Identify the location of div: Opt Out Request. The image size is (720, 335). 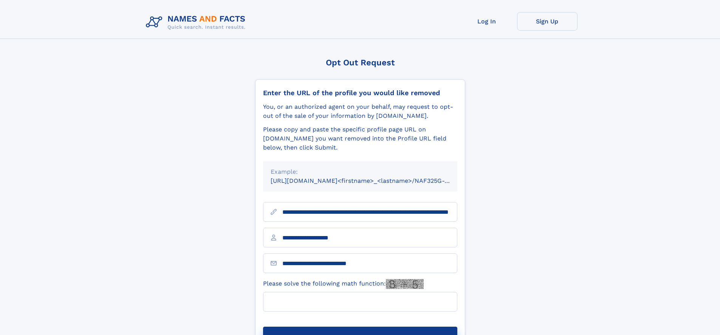
(360, 62).